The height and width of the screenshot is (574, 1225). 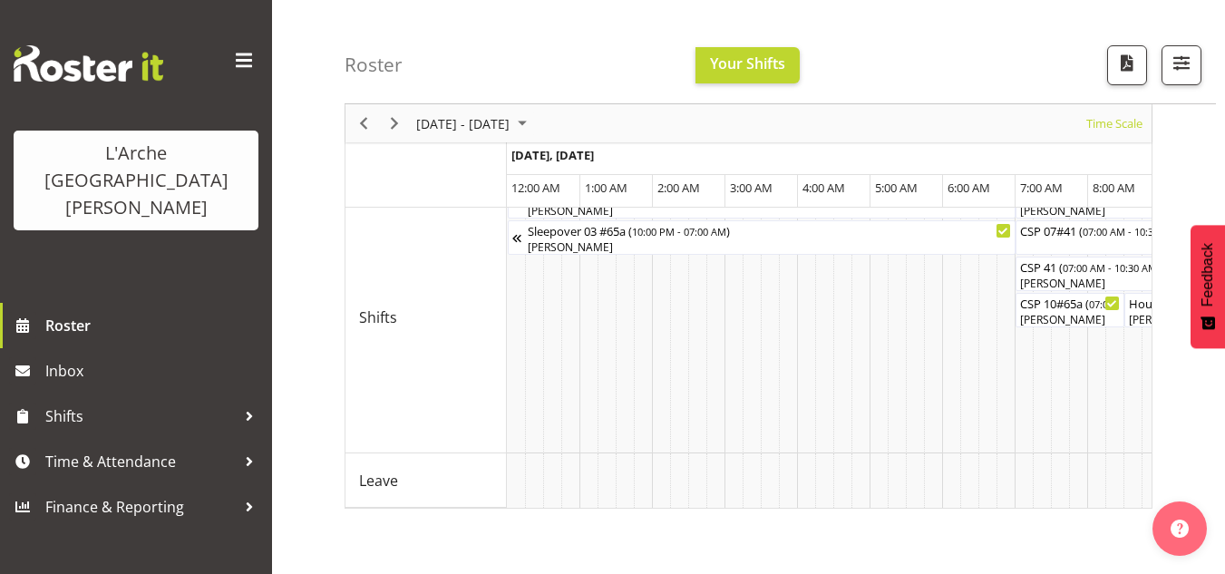 What do you see at coordinates (679, 231) in the screenshot?
I see `span: 10:00 PM - 07:00 AM` at bounding box center [679, 231].